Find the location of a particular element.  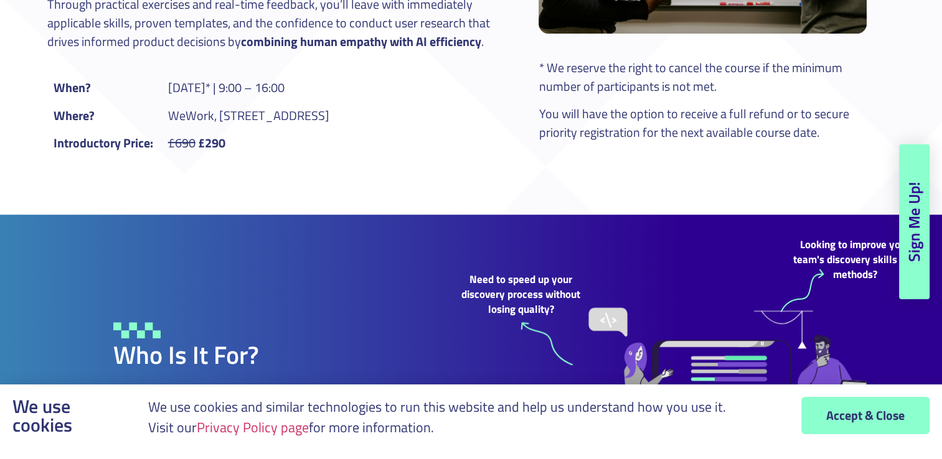

a: Privacy Policy page is located at coordinates (253, 428).